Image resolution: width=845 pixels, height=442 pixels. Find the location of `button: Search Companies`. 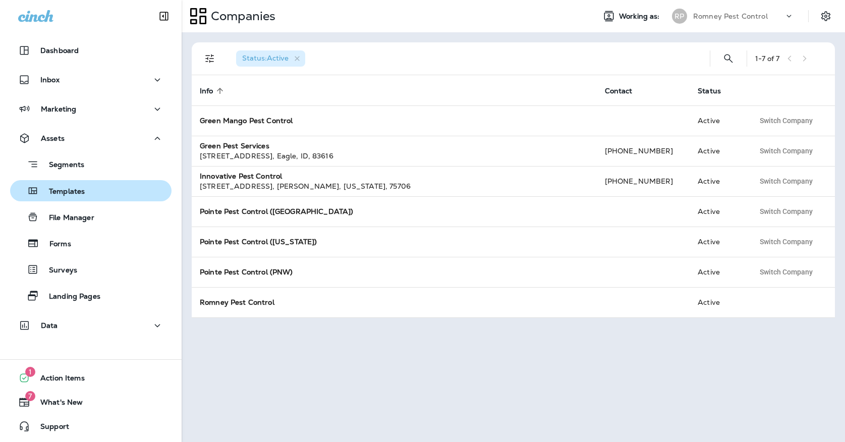

button: Search Companies is located at coordinates (729, 59).